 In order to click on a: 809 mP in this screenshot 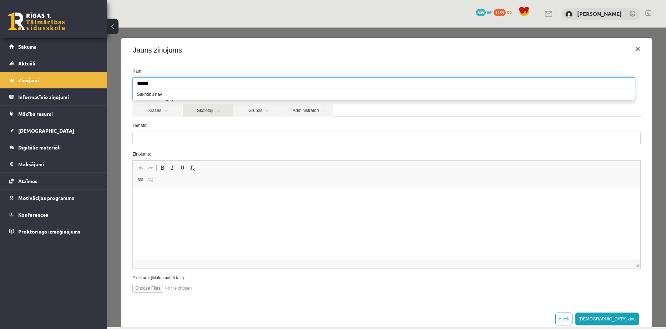, I will do `click(484, 12)`.